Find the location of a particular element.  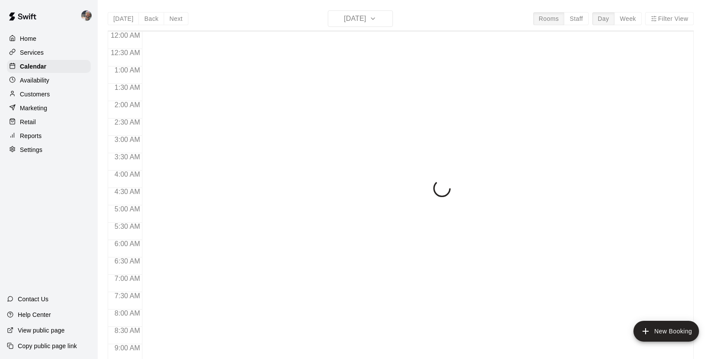

span: 12:30 AM is located at coordinates (125, 53).